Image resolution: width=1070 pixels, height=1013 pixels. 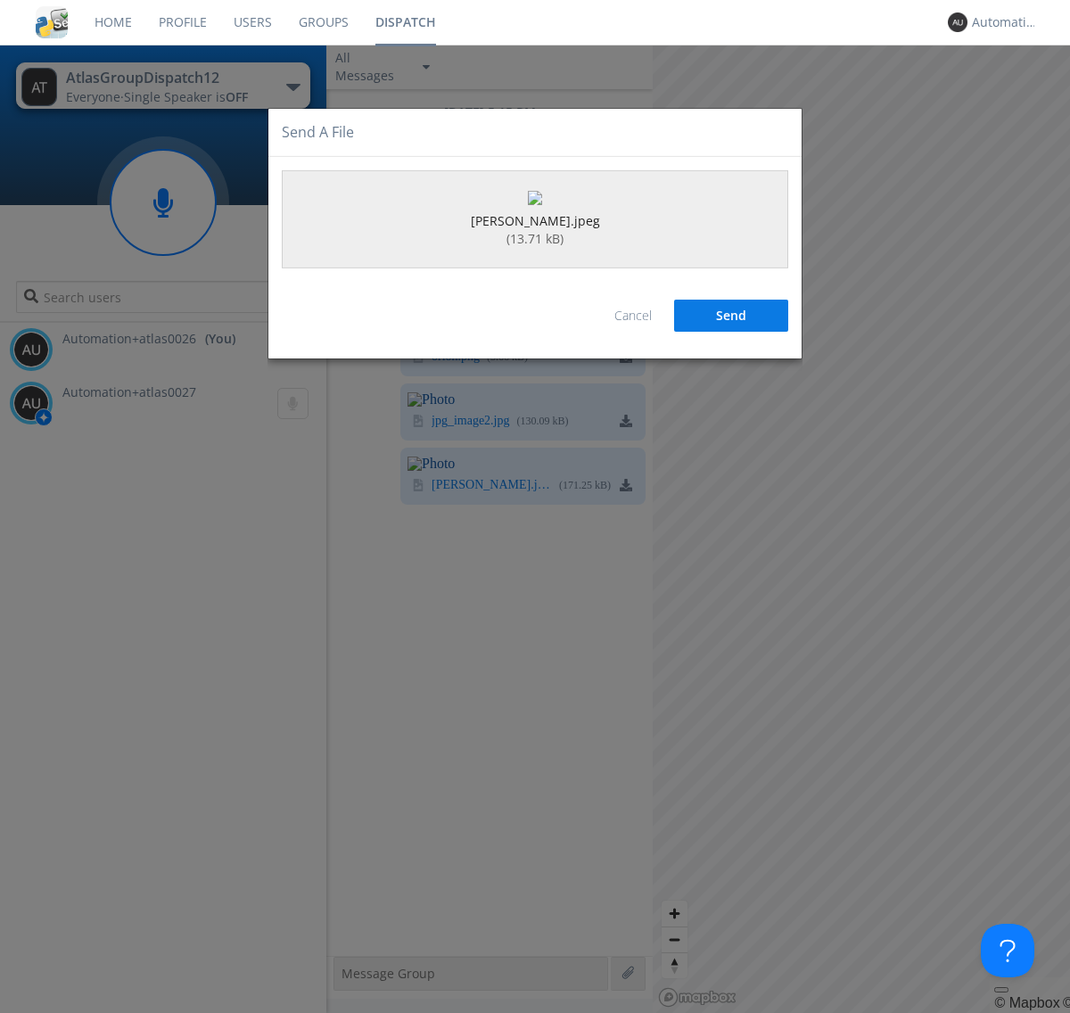 What do you see at coordinates (1005, 22) in the screenshot?
I see `div: Automation+atlas0026` at bounding box center [1005, 22].